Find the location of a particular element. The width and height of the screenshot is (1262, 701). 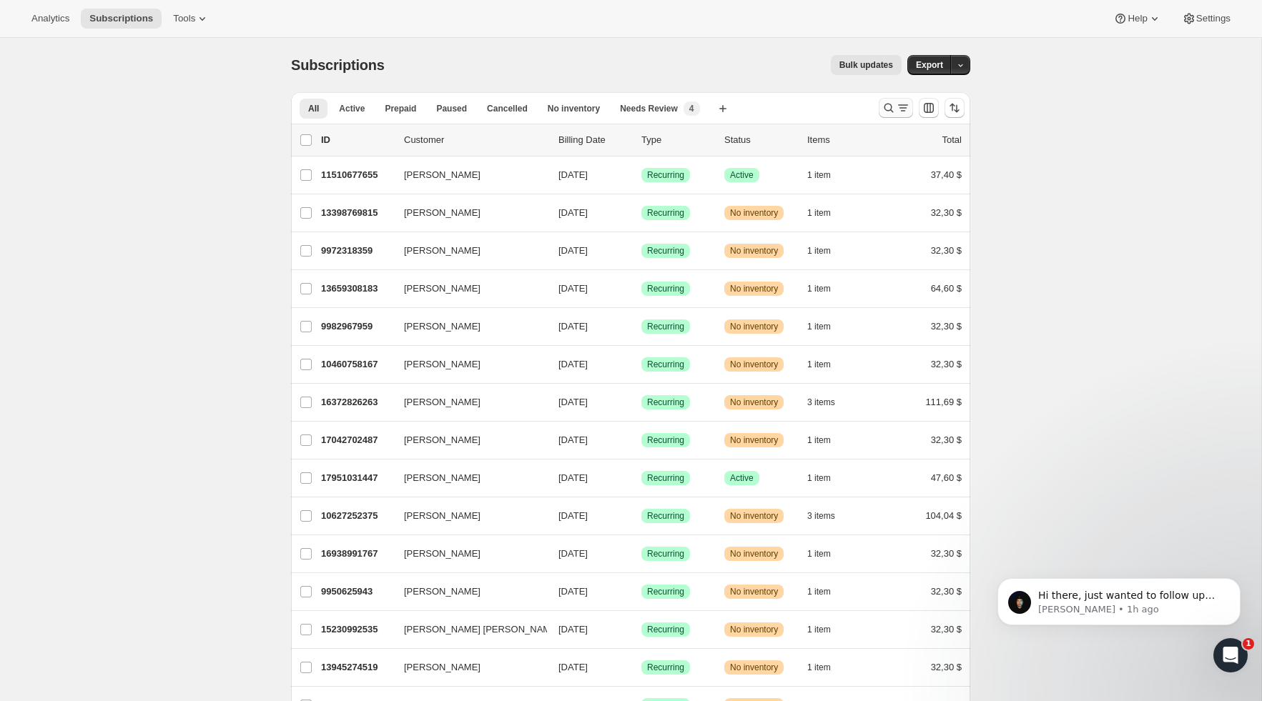

p: 13659308183 is located at coordinates (357, 289).